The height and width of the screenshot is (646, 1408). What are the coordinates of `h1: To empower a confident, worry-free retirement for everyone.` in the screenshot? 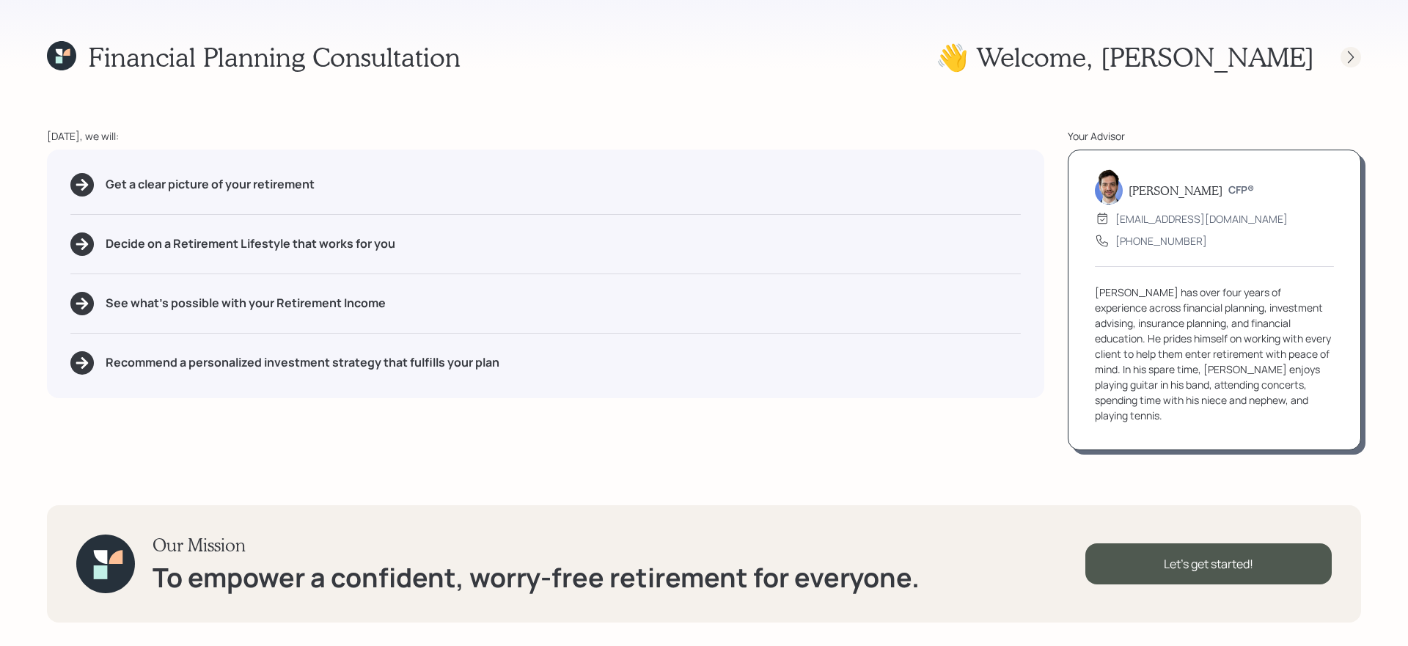 It's located at (536, 577).